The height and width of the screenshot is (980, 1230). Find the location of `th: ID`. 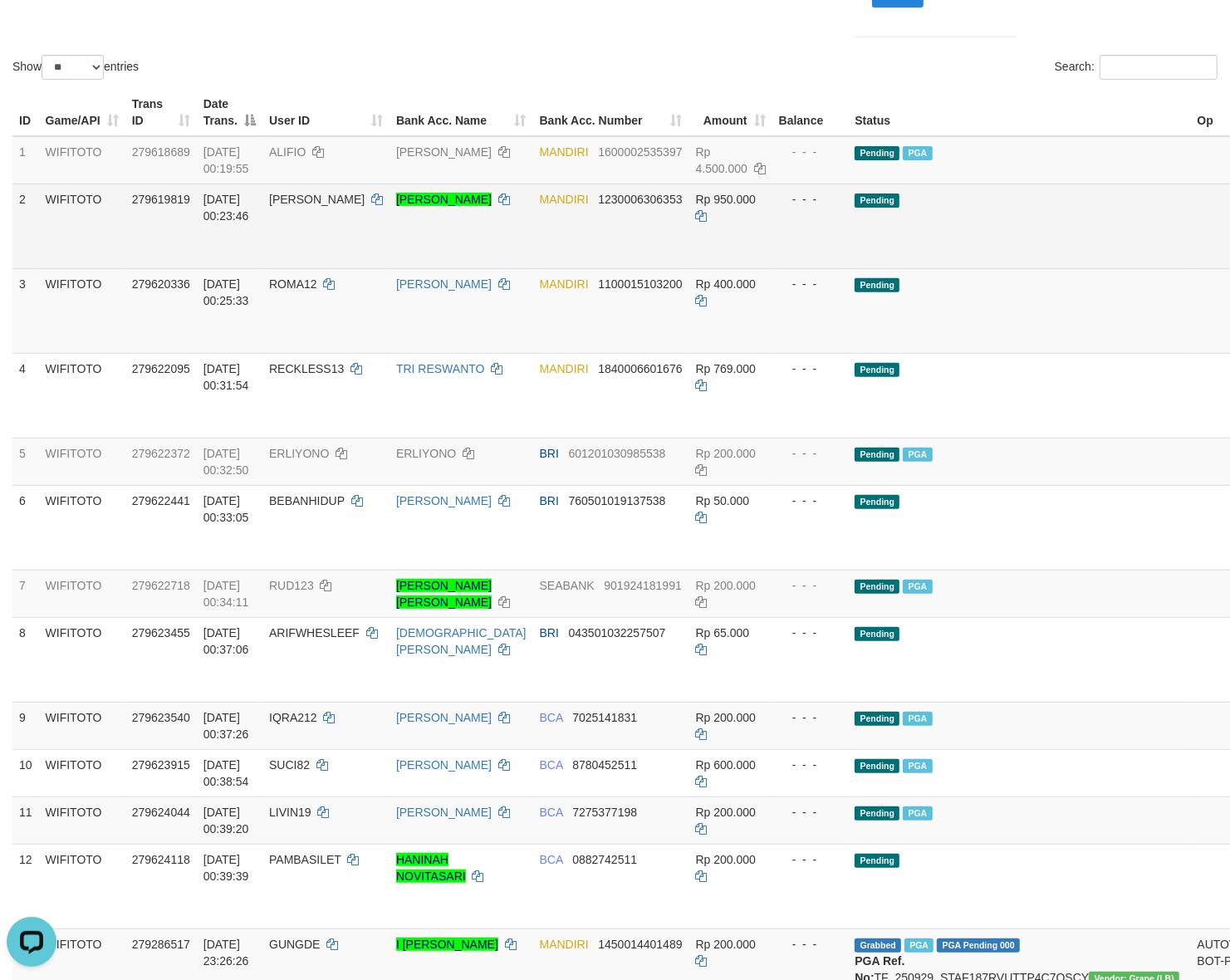

th: ID is located at coordinates (26, 112).